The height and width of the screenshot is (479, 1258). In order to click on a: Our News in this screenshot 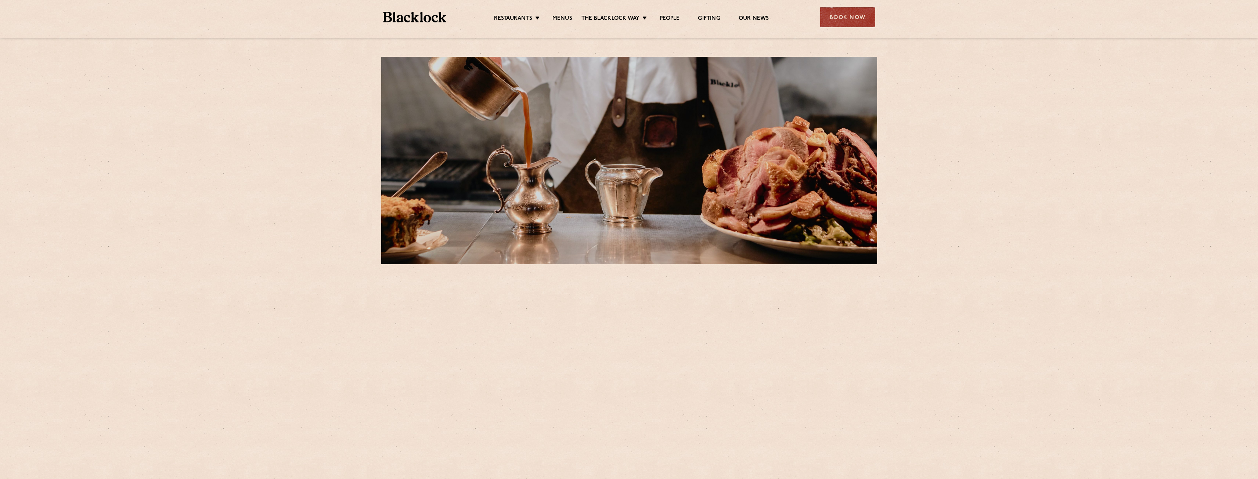, I will do `click(753, 19)`.